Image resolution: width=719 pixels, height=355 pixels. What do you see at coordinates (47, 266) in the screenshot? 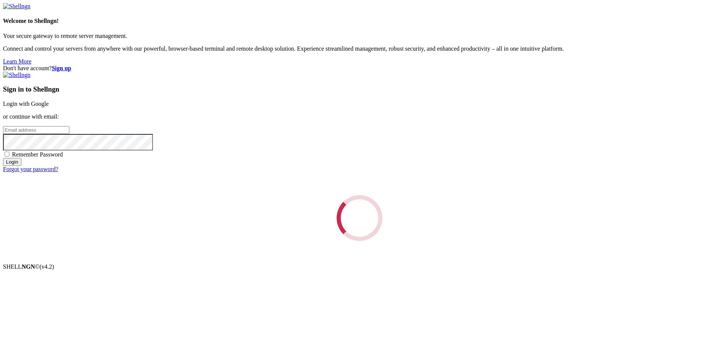
I see `span: 4.2.0` at bounding box center [47, 266].